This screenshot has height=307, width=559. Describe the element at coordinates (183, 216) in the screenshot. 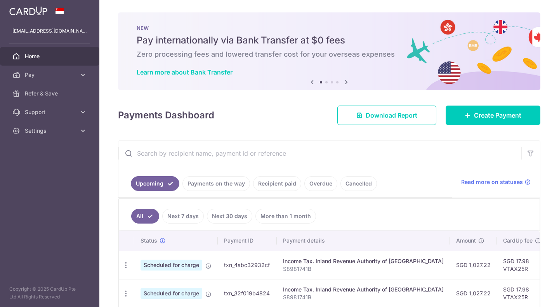

I see `a: Next 7 days` at that location.